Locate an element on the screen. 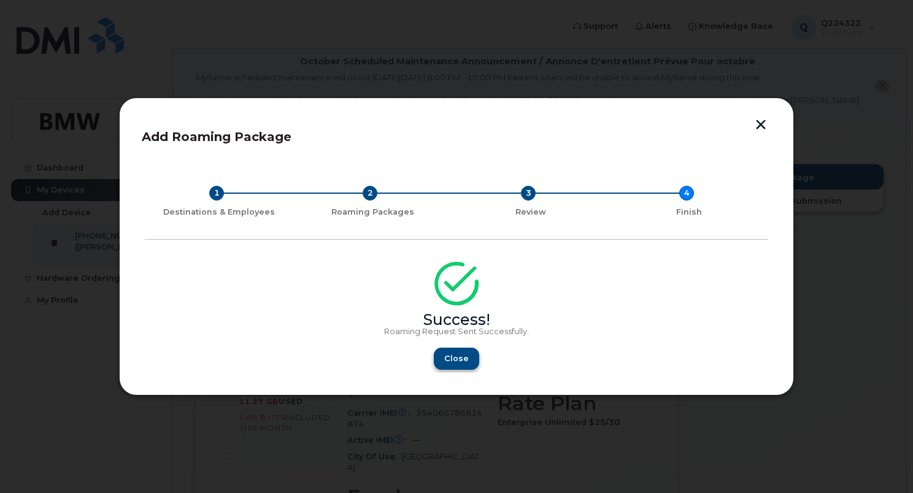 The image size is (913, 493). div: Destinations & Employees is located at coordinates (219, 212).